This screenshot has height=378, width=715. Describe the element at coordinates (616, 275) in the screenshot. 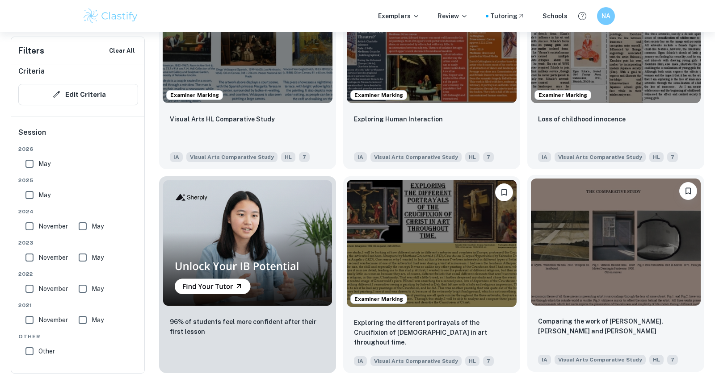

I see `a: BookmarkComparing the work of Andrew Wyeth, Vilhelm Hammershøi and Eva RubinsteinIAVisual Arts Co...` at that location.